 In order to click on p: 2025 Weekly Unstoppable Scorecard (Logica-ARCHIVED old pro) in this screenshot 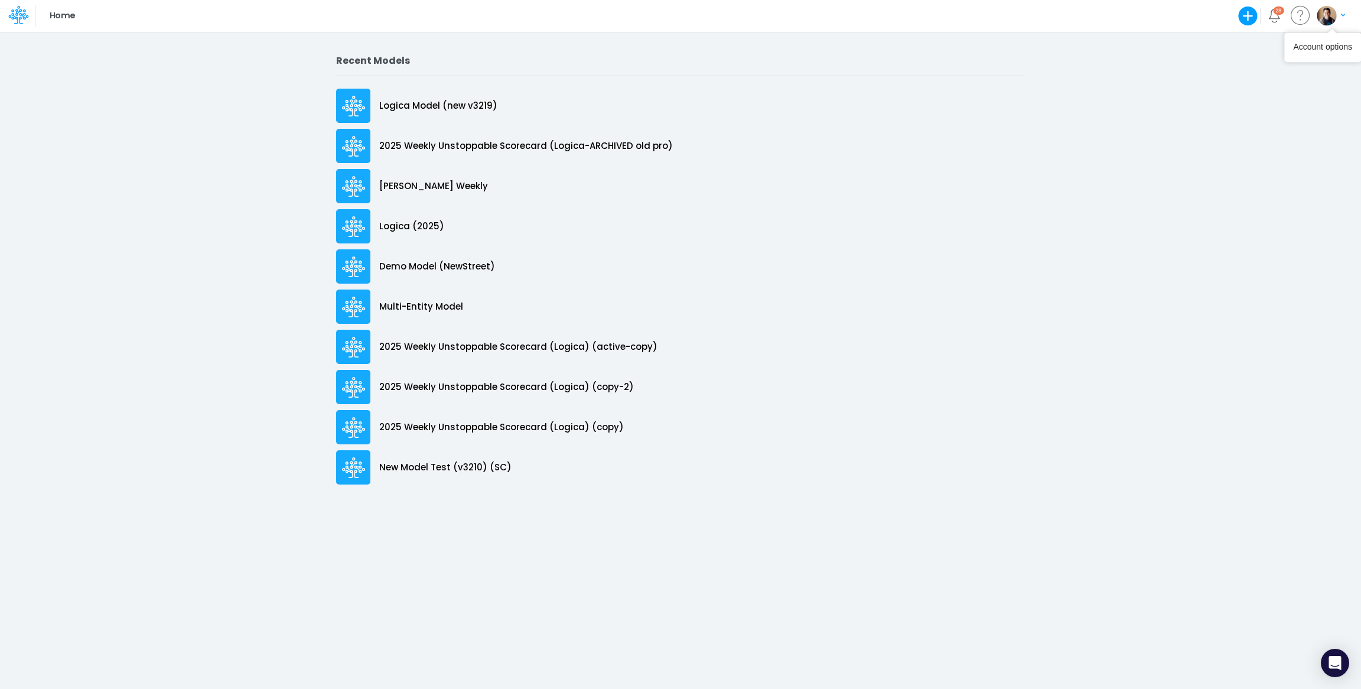, I will do `click(526, 146)`.